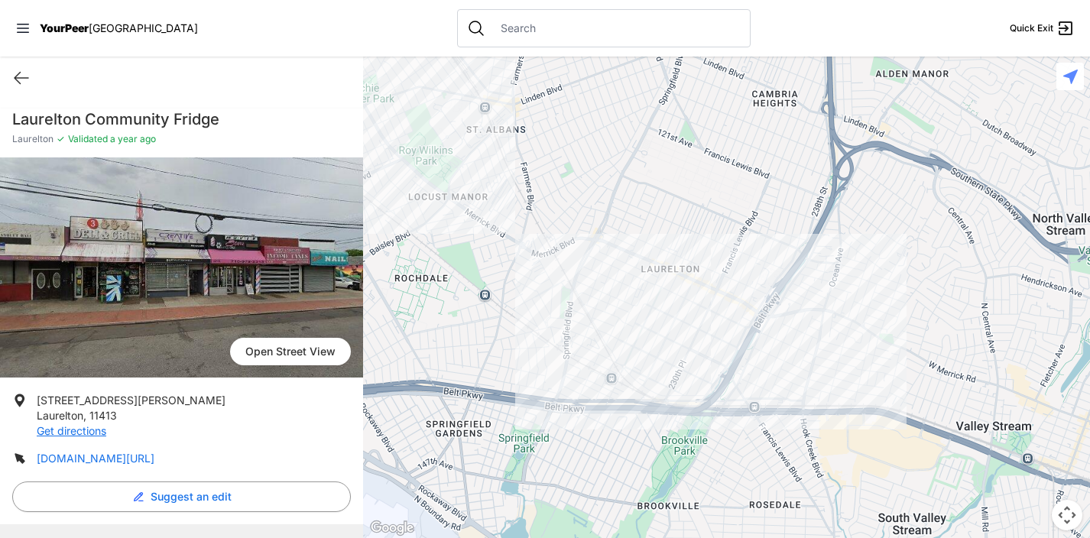  What do you see at coordinates (392, 528) in the screenshot?
I see `a: Open this area in Google Maps (opens a new window)` at bounding box center [392, 528].